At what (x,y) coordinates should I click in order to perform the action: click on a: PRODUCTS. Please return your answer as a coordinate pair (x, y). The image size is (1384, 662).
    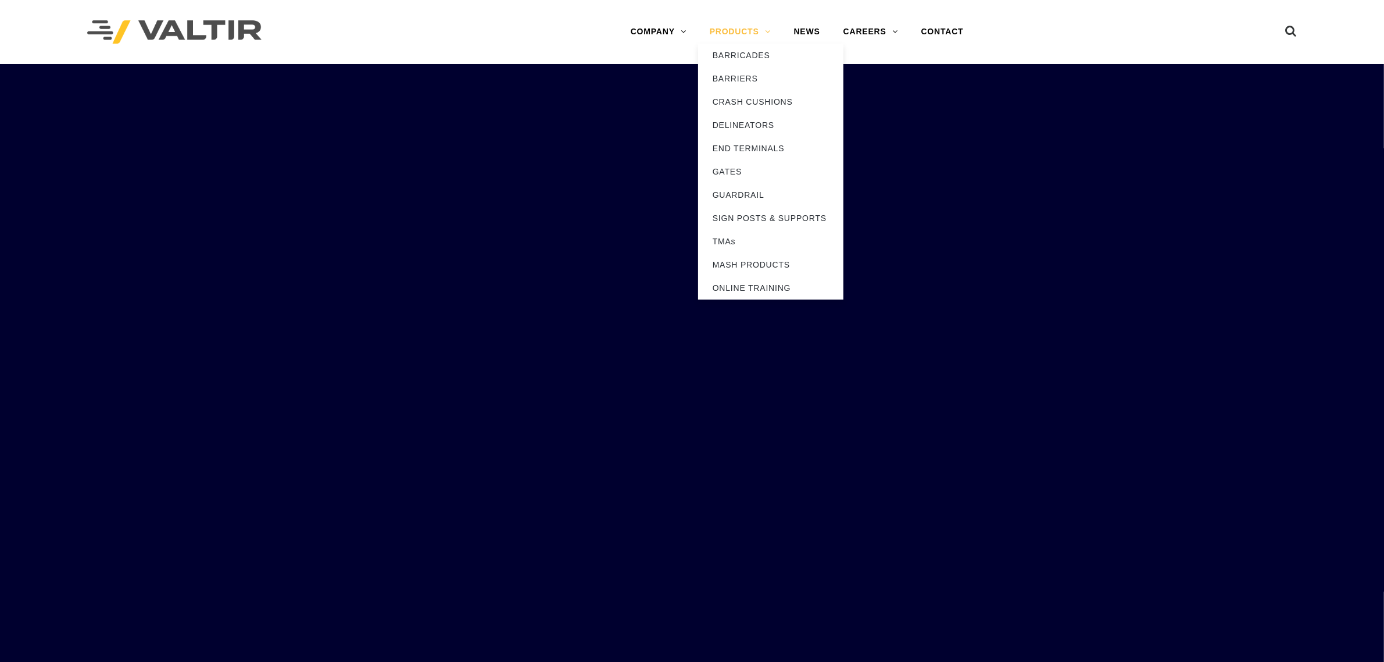
    Looking at the image, I should click on (740, 32).